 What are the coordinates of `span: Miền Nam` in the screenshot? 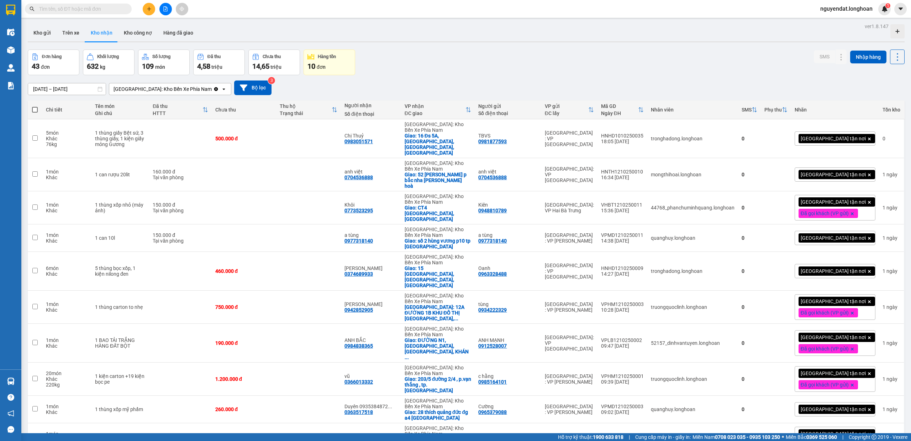 It's located at (737, 437).